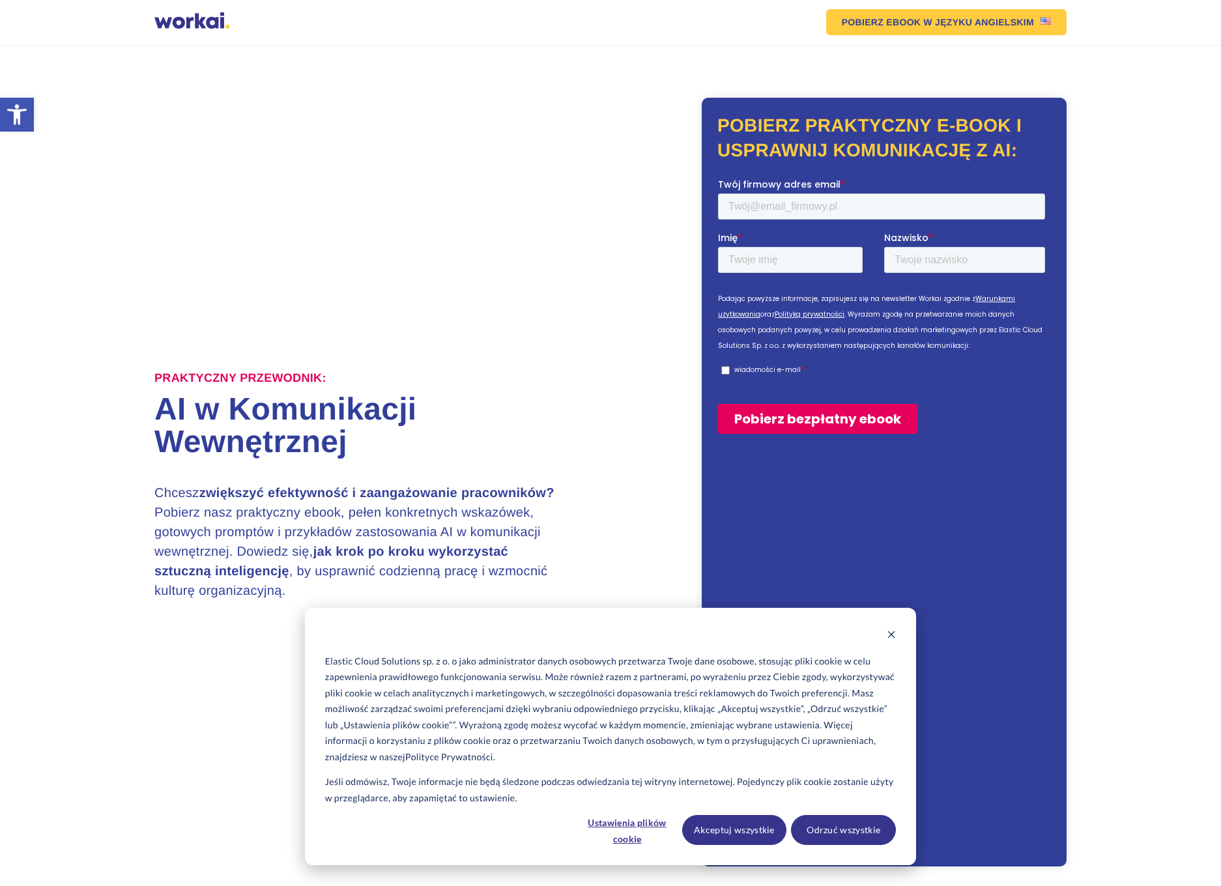  I want to click on a: Polityce Prywatności., so click(450, 757).